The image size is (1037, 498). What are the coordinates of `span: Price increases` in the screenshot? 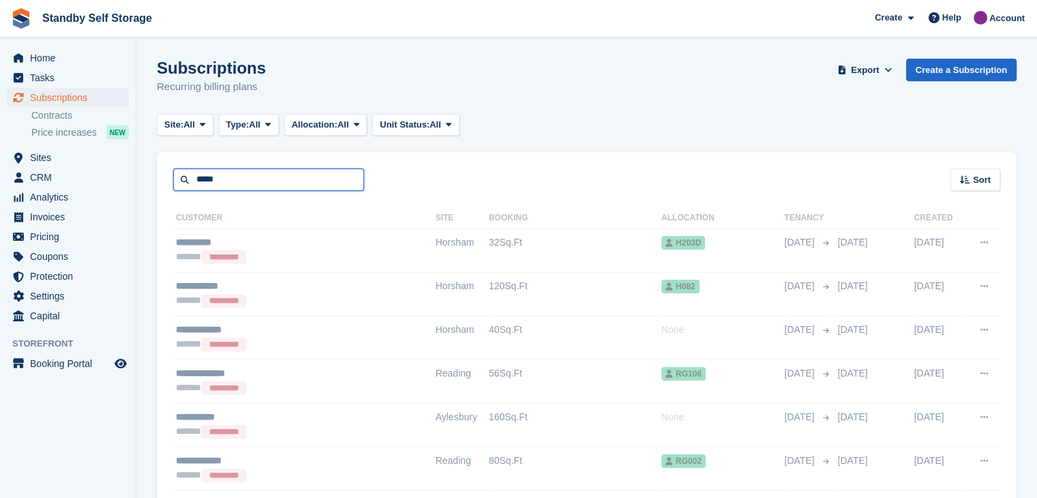 It's located at (64, 132).